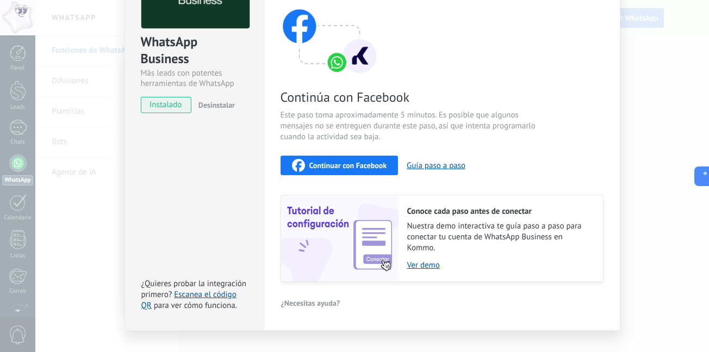 This screenshot has height=352, width=709. I want to click on span: ¿Necesitas ayuda?, so click(311, 303).